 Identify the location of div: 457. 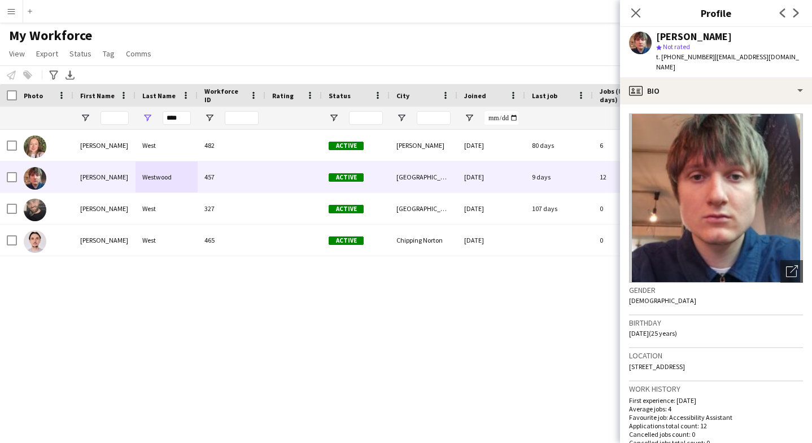
(231, 177).